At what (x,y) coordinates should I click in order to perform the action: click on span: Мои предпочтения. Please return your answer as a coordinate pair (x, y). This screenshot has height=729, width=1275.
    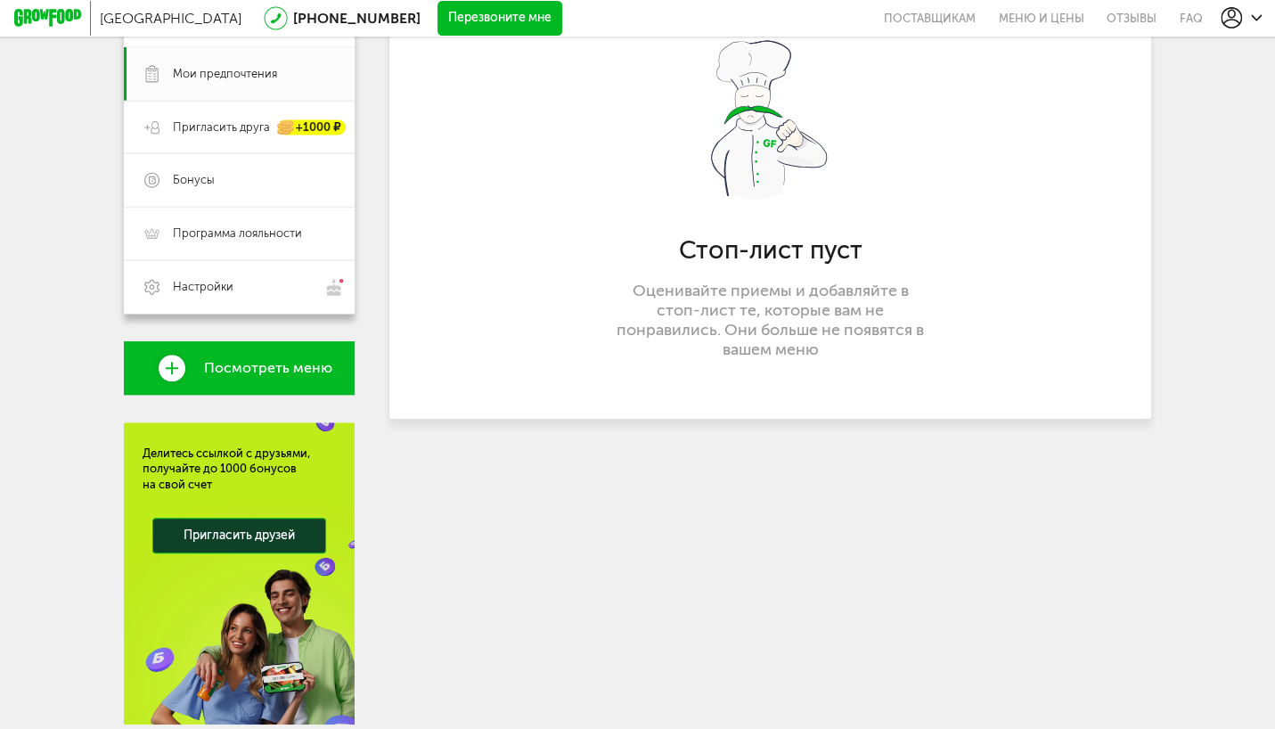
    Looking at the image, I should click on (225, 74).